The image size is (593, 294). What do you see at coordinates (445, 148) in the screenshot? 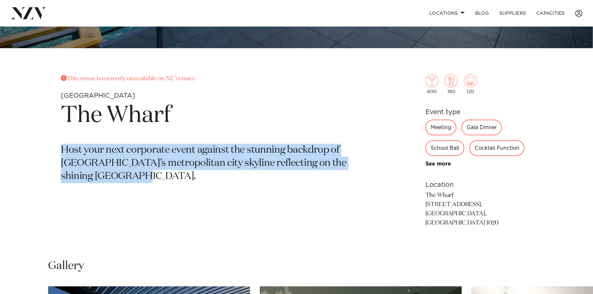
I see `div: School Ball` at bounding box center [445, 148].